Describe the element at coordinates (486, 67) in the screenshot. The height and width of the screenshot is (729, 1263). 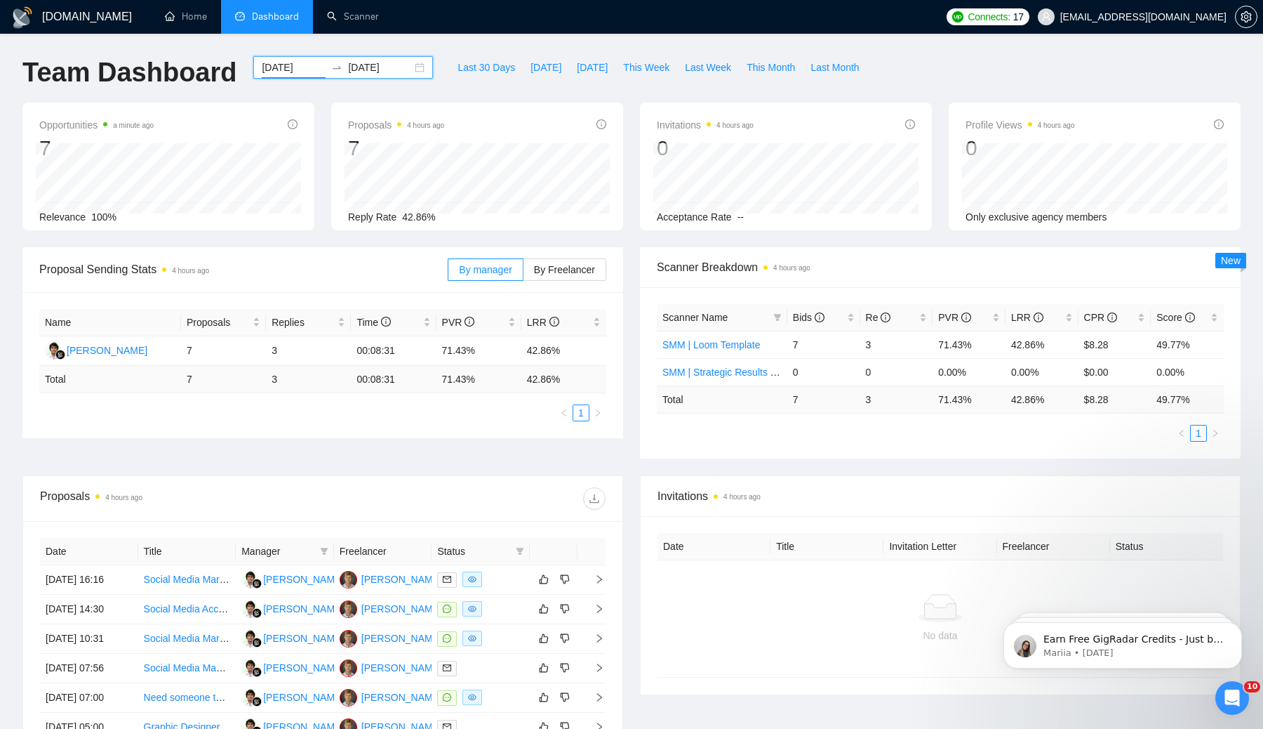
I see `button: Last 30 Days` at that location.